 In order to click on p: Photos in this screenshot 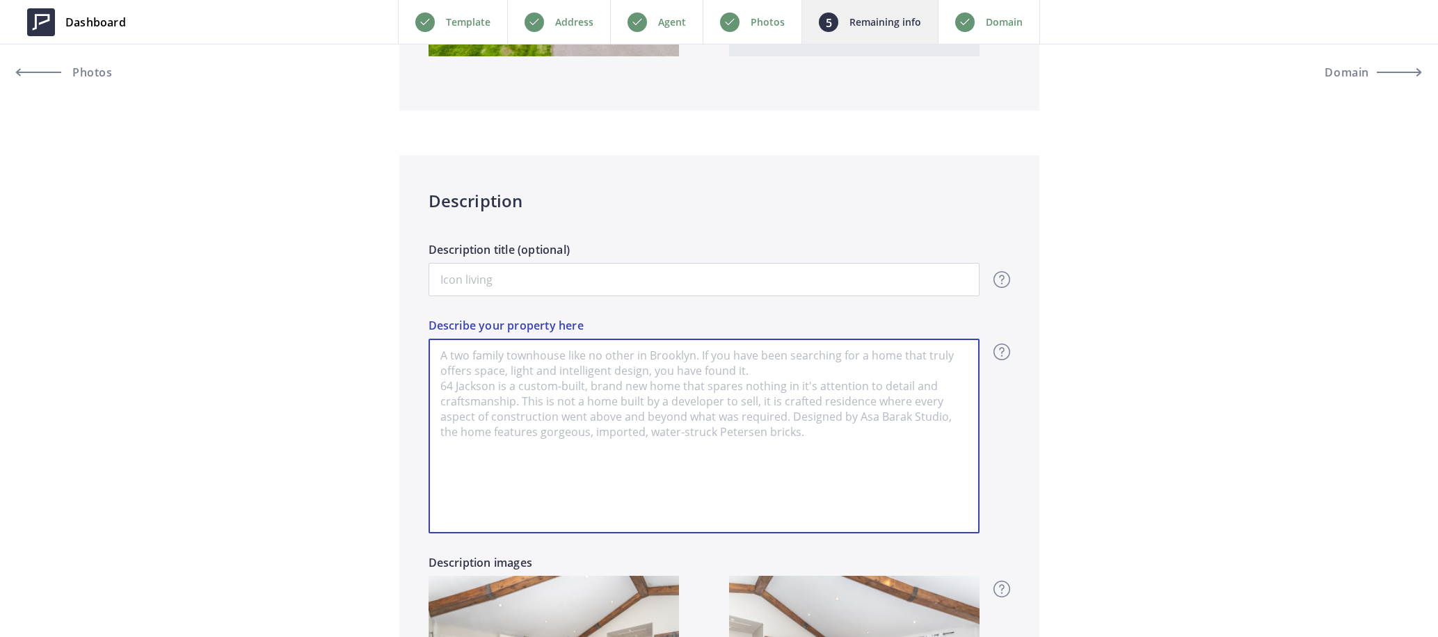, I will do `click(767, 22)`.